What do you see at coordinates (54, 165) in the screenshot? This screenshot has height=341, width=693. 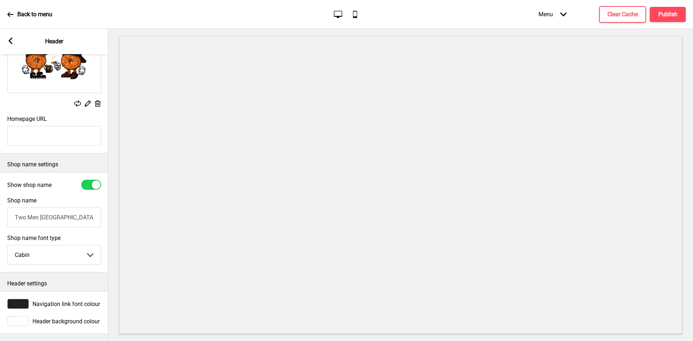 I see `p: Shop name settings` at bounding box center [54, 165].